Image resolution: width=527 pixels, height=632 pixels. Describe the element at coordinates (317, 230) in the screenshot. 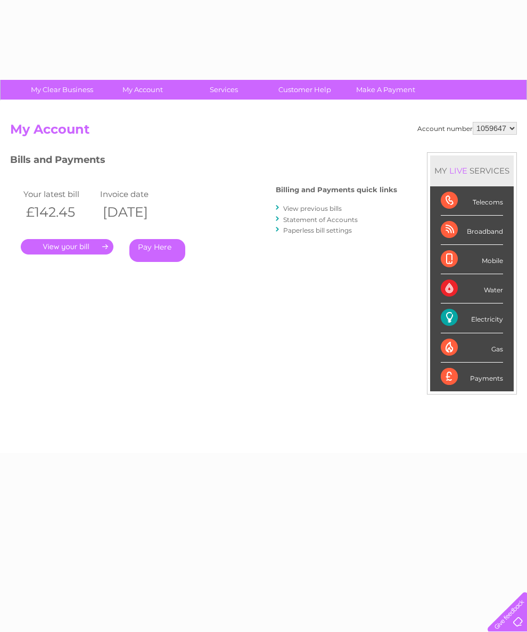

I see `a: Paperless bill settings` at that location.